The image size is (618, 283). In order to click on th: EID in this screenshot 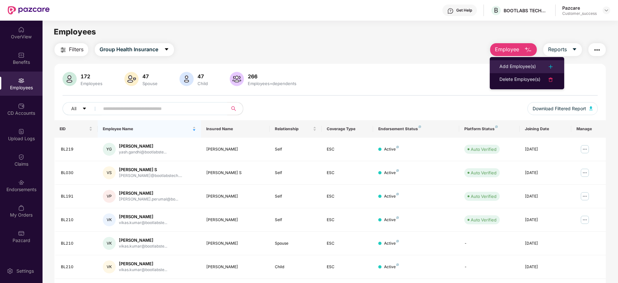, I will do `click(76, 129)`.